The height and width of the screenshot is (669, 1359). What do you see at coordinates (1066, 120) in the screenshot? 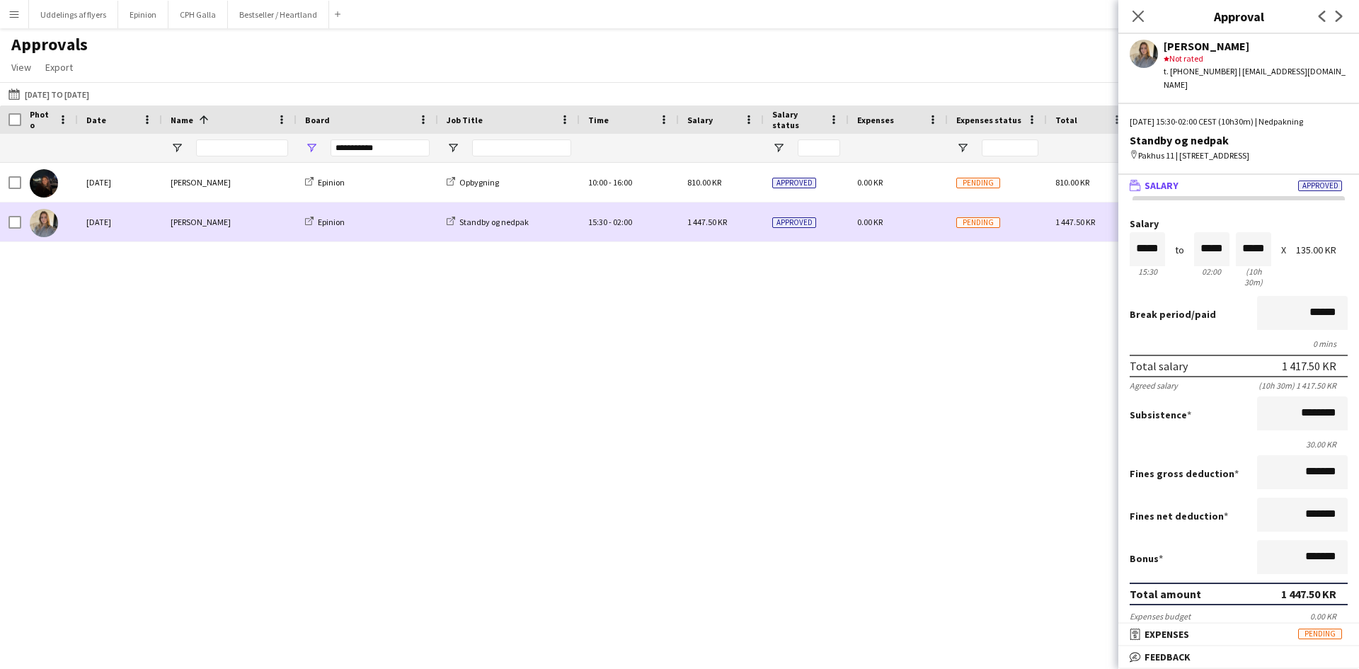
I see `span: Total` at bounding box center [1066, 120].